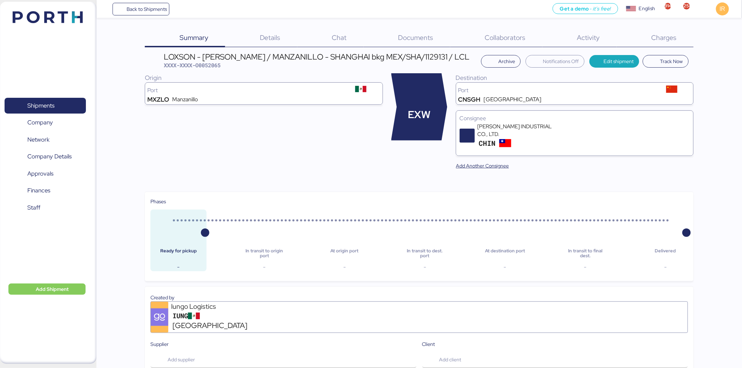  Describe the element at coordinates (614, 61) in the screenshot. I see `button: Edit shipment` at that location.